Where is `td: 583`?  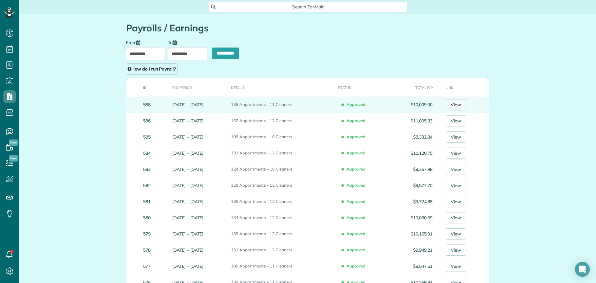
td: 583 is located at coordinates (148, 169).